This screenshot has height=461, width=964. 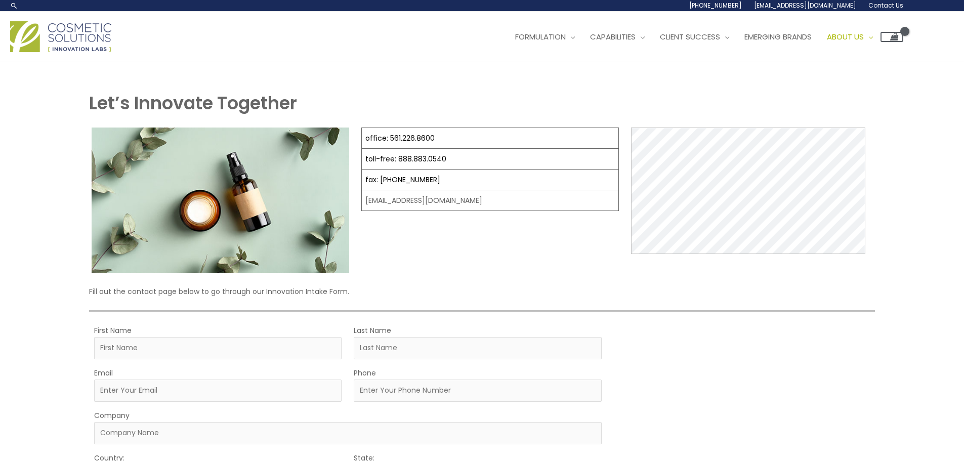 I want to click on label: First Name, so click(x=113, y=331).